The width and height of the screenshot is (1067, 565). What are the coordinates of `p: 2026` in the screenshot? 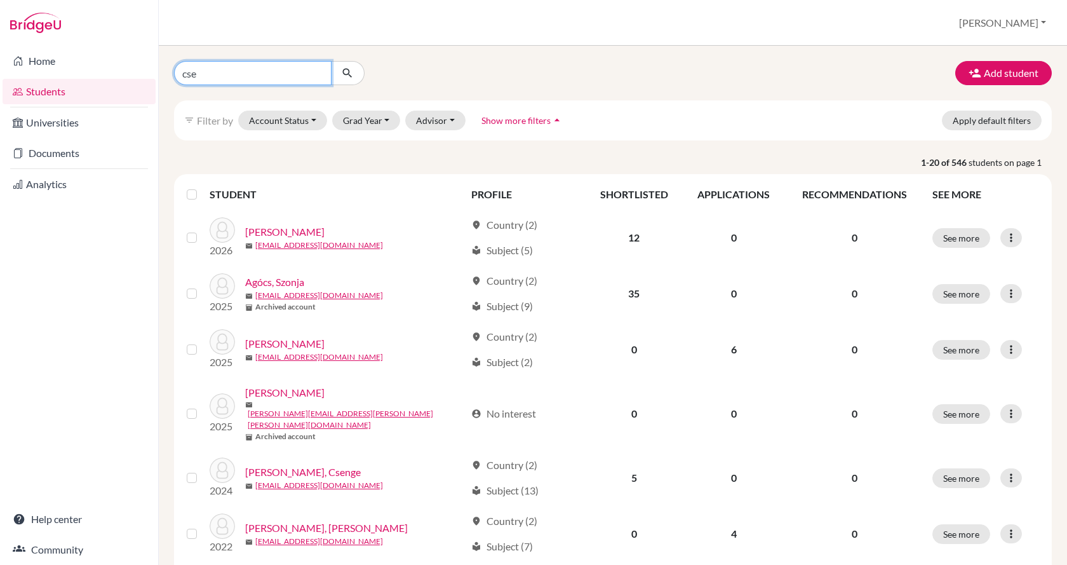 It's located at (222, 250).